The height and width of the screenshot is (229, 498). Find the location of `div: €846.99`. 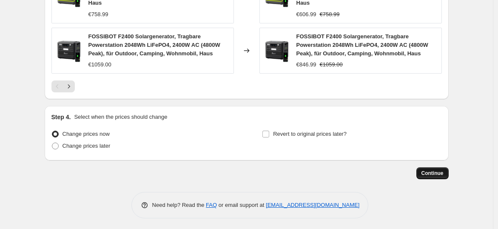

div: €846.99 is located at coordinates (306, 65).